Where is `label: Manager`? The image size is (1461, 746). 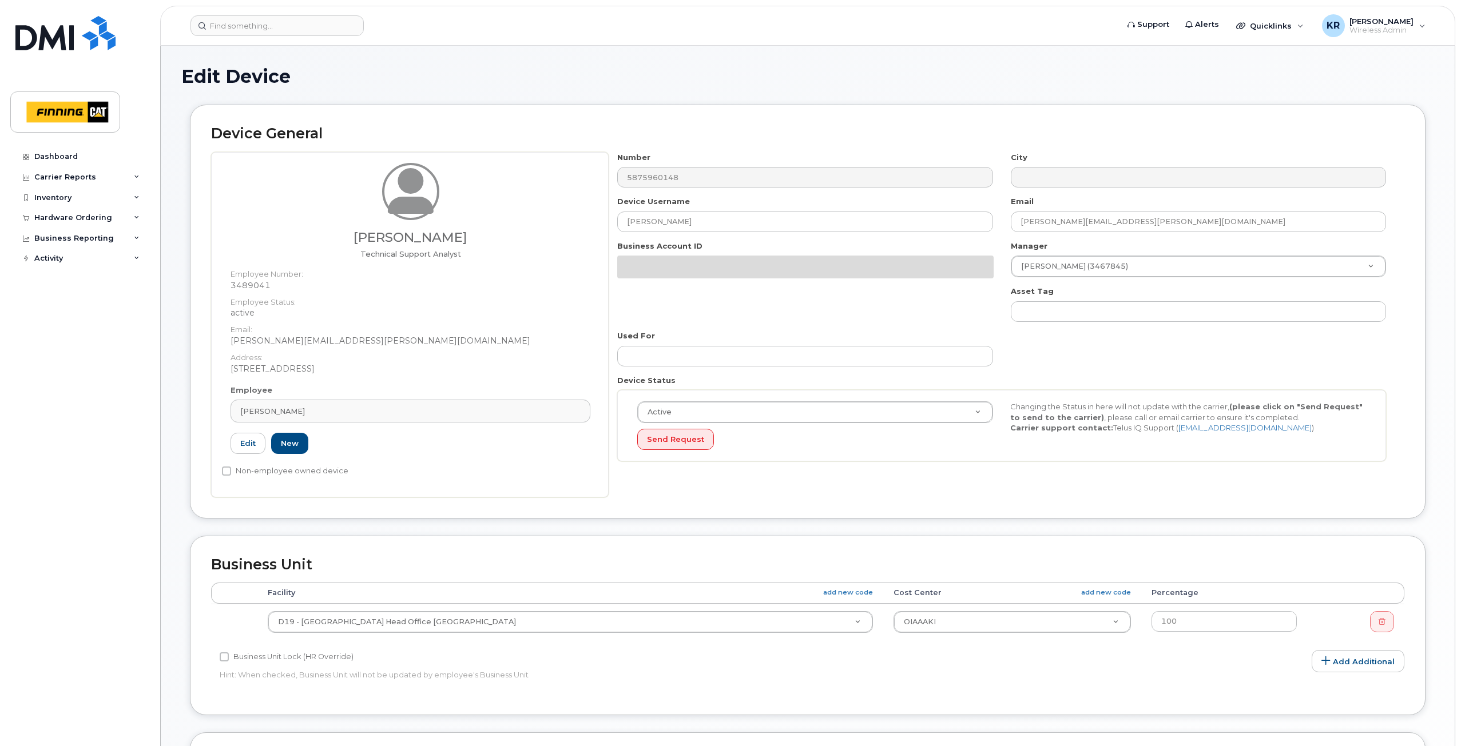
label: Manager is located at coordinates (1029, 246).